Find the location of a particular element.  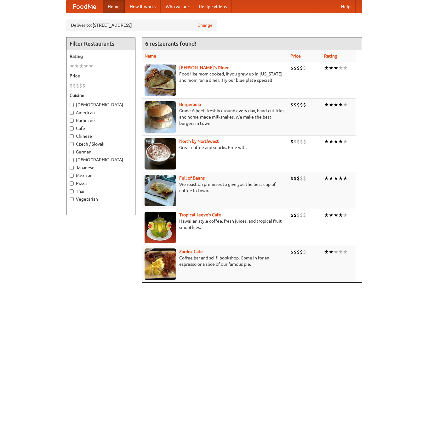

a: Home is located at coordinates (114, 7).